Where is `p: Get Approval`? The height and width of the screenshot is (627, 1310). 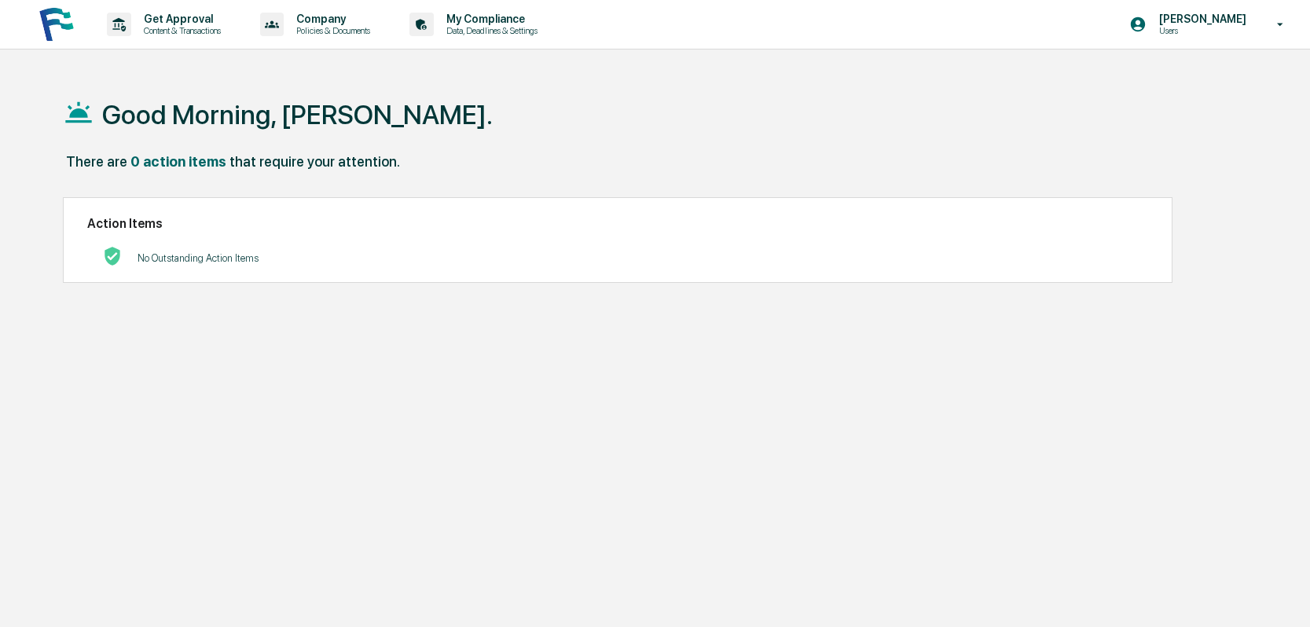 p: Get Approval is located at coordinates (180, 19).